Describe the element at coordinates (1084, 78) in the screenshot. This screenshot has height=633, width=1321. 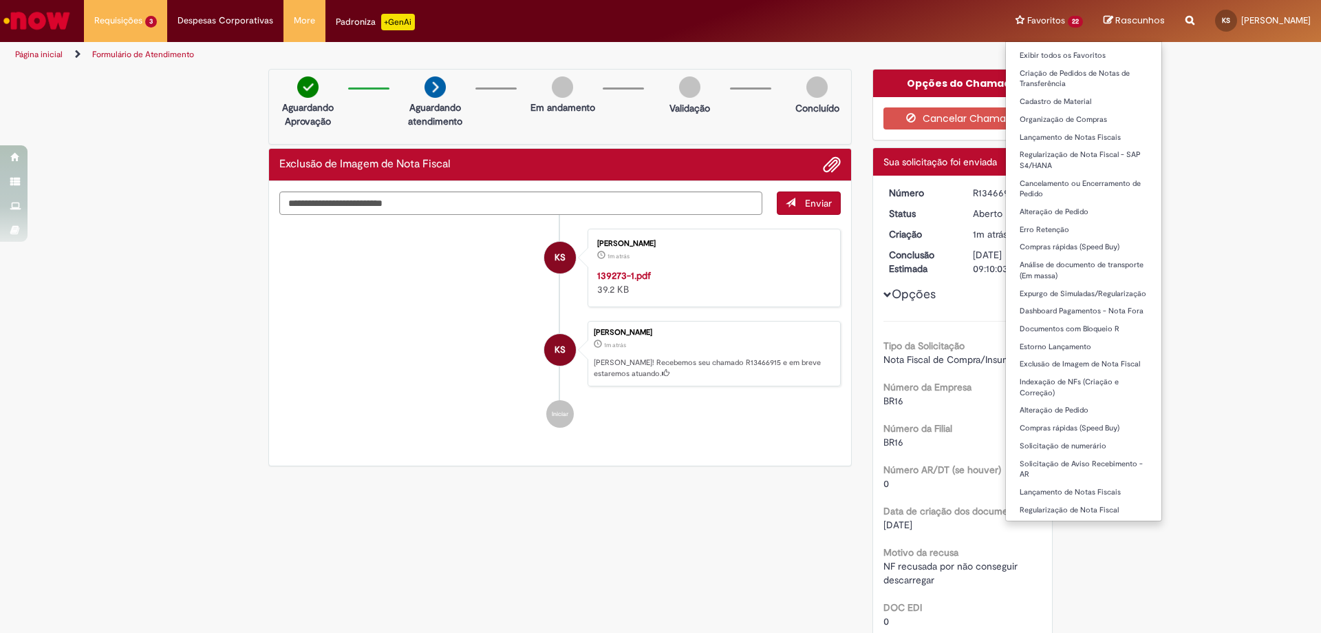
I see `a: Criação de Pedidos de Notas de Transferência` at that location.